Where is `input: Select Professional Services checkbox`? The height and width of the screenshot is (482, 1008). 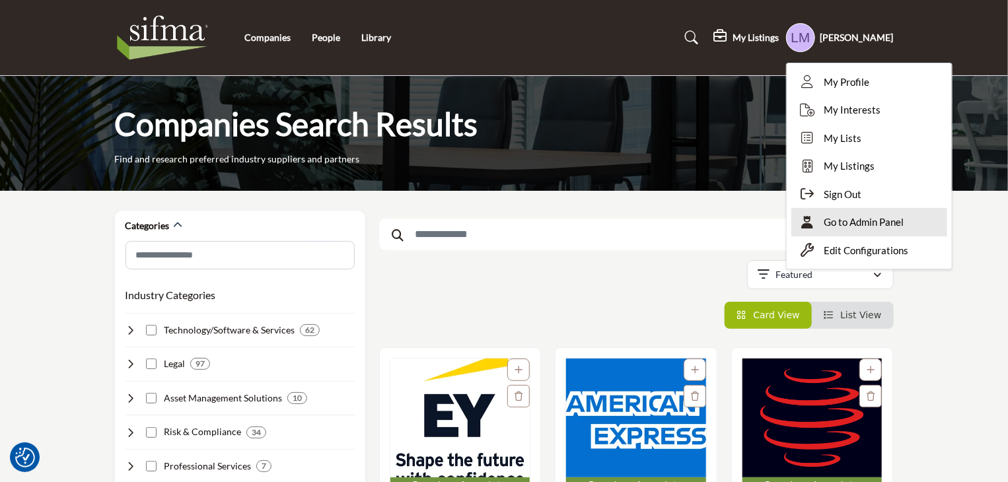 input: Select Professional Services checkbox is located at coordinates (151, 467).